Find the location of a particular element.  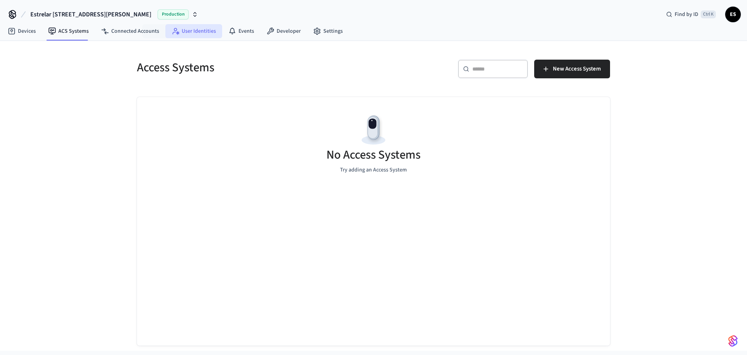

button: New Access System is located at coordinates (572, 69).